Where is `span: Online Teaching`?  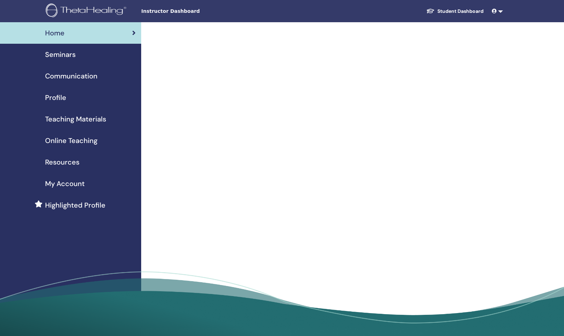 span: Online Teaching is located at coordinates (71, 140).